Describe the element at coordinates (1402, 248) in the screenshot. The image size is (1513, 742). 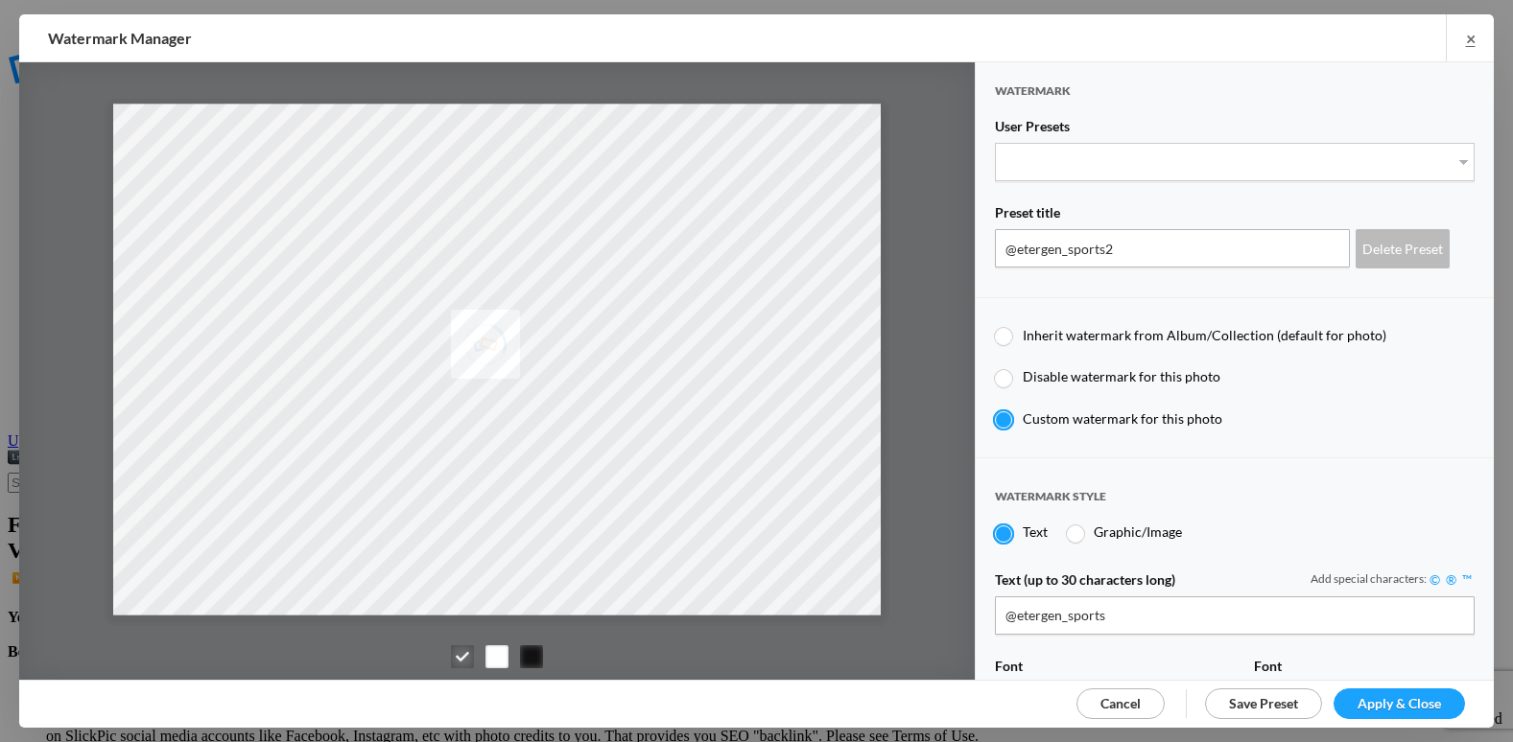
I see `div: Delete Preset` at that location.